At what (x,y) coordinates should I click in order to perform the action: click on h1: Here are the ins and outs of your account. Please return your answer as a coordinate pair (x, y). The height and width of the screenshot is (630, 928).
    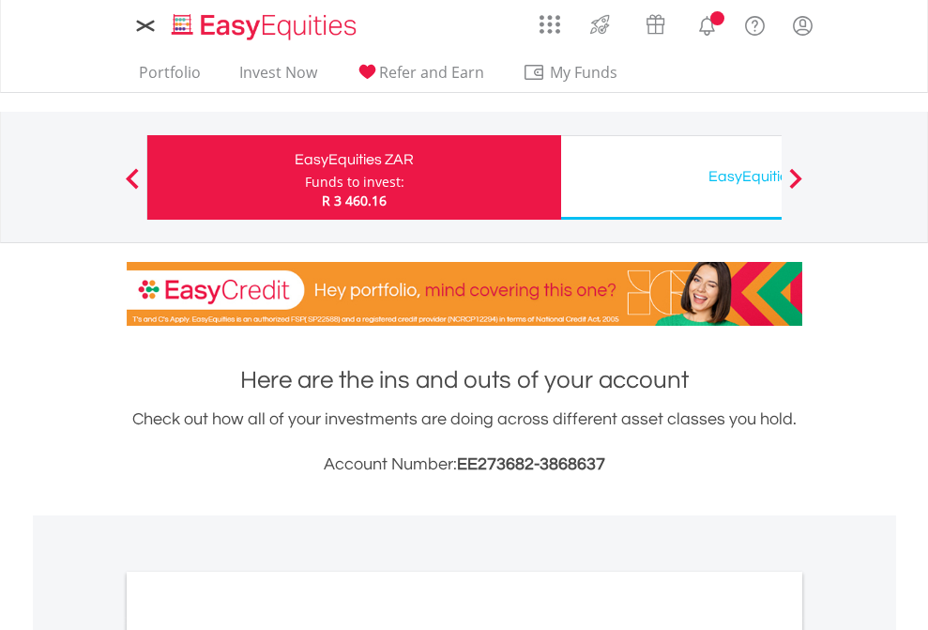
    Looking at the image, I should click on (465, 380).